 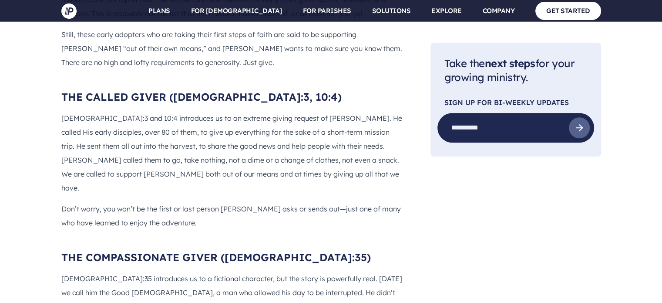 I want to click on p: Still, these early adopters who are taking their first steps of faith are said to be supporting [..., so click(x=232, y=48).